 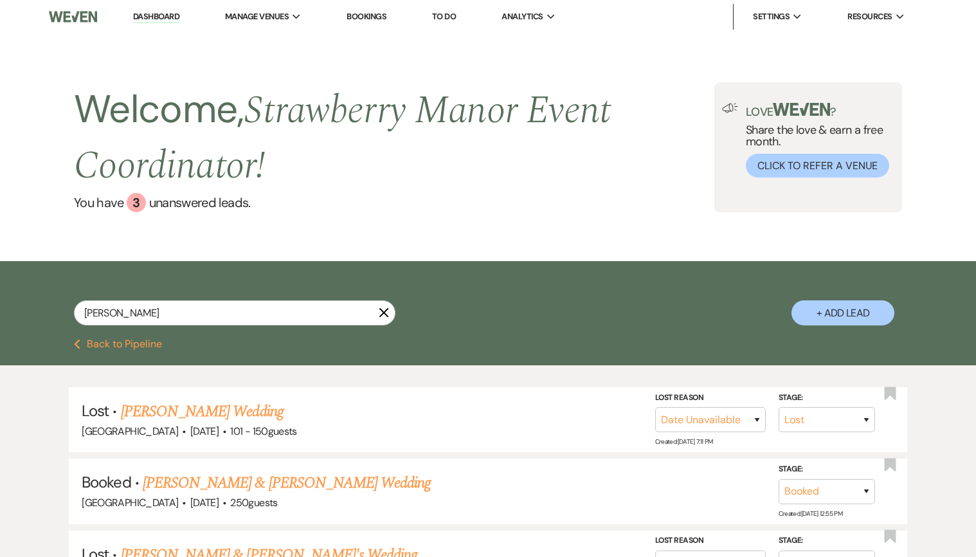 What do you see at coordinates (444, 16) in the screenshot?
I see `a: To Do` at bounding box center [444, 16].